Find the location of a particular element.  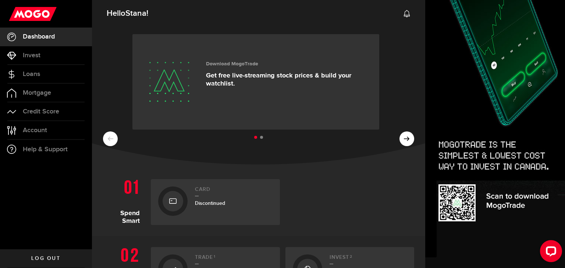

h2: Invest is located at coordinates (368, 260).